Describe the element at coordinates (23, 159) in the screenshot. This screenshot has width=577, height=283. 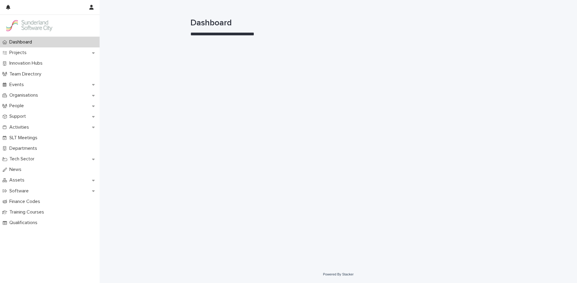
I see `p: Tech Sector` at that location.